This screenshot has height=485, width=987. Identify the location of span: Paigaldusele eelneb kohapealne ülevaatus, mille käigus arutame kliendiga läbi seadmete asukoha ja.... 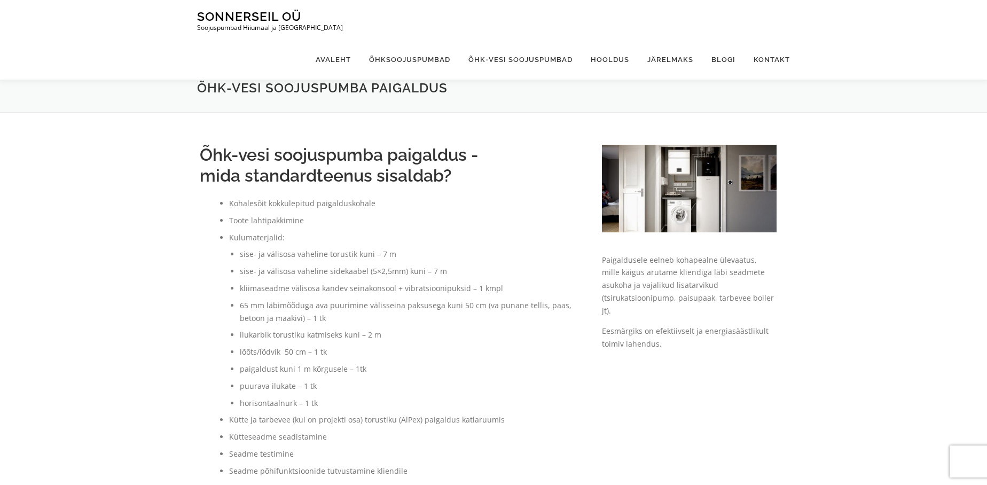
(688, 285).